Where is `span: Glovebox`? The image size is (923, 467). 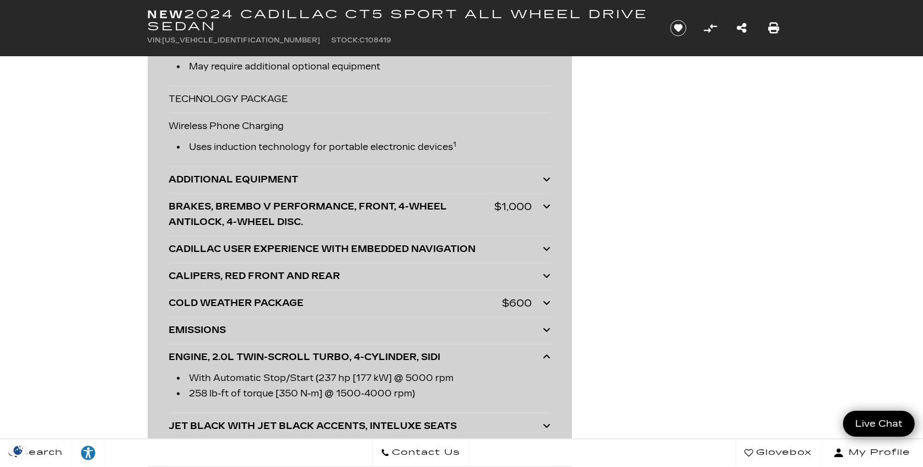
span: Glovebox is located at coordinates (783, 453).